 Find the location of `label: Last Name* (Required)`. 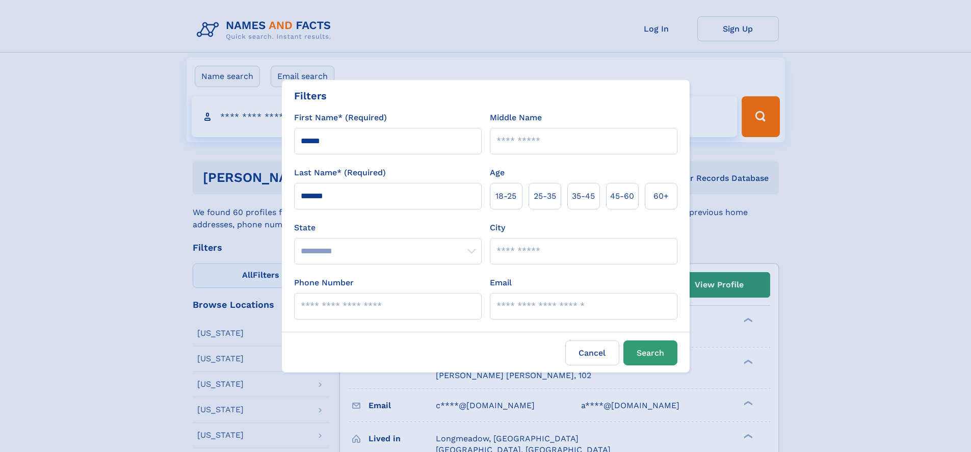

label: Last Name* (Required) is located at coordinates (340, 173).